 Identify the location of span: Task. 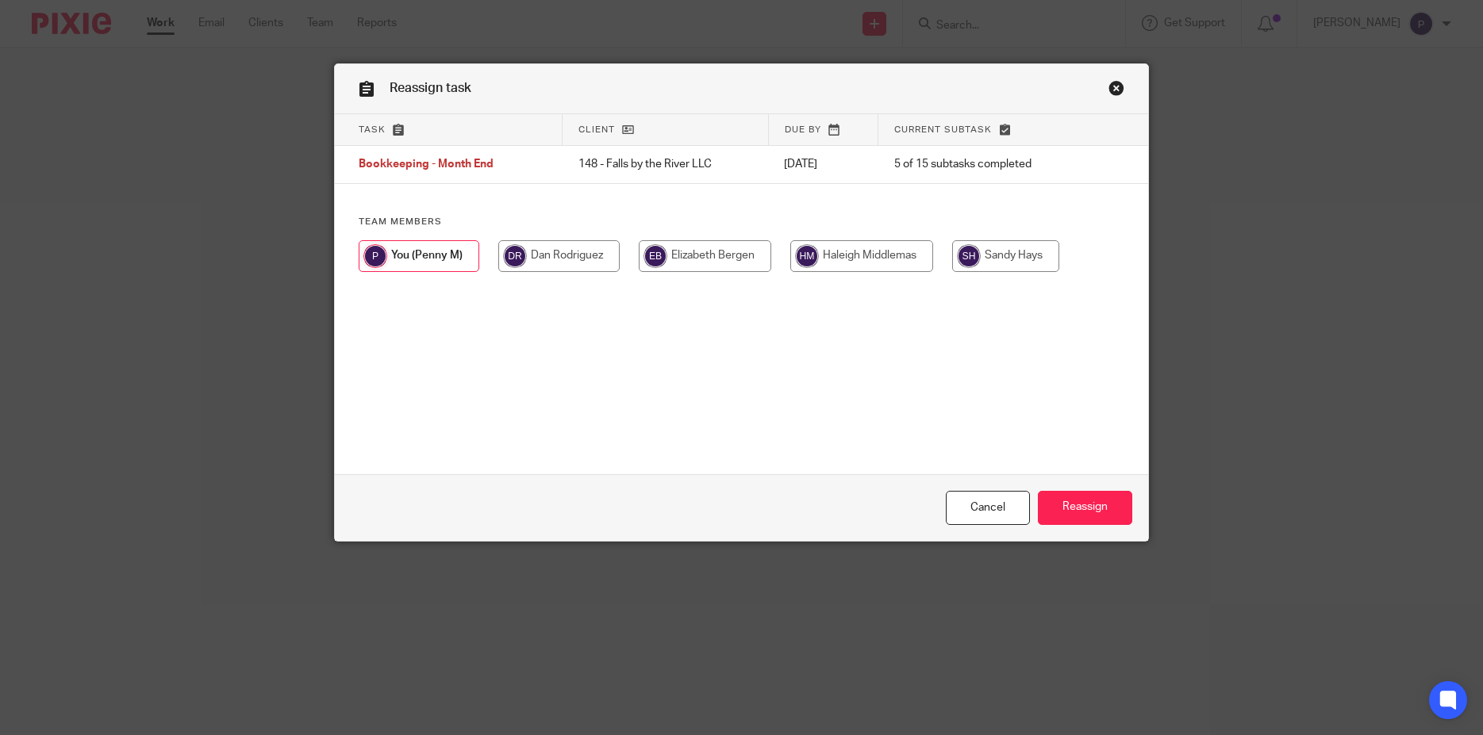
(372, 129).